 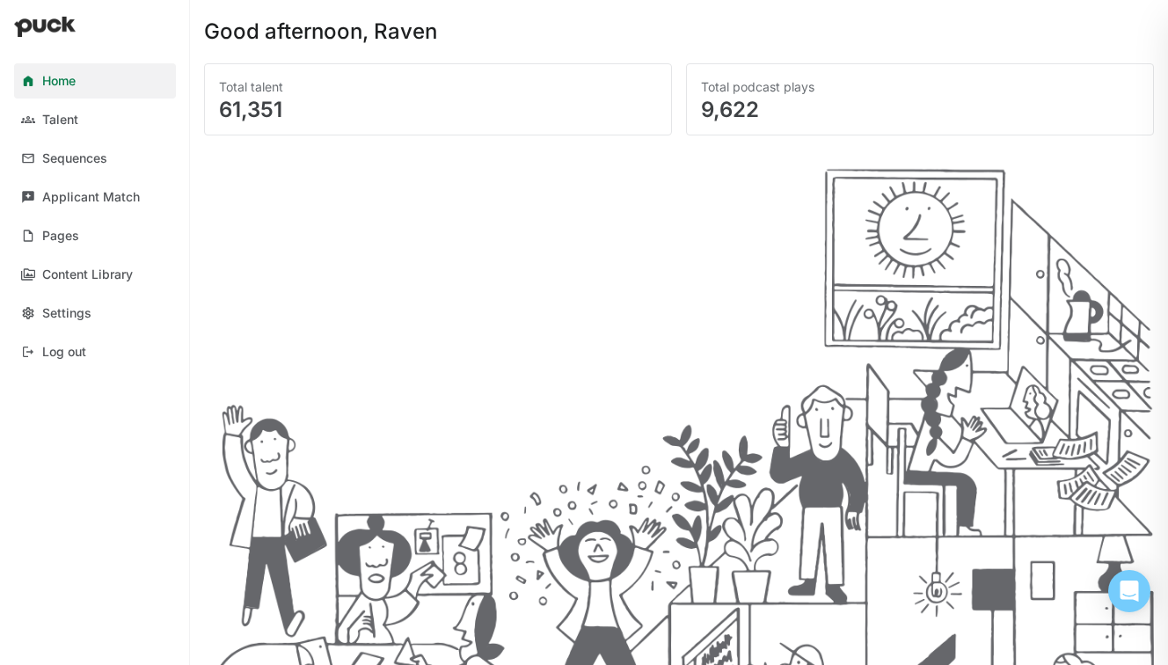 What do you see at coordinates (438, 87) in the screenshot?
I see `div: Total talent` at bounding box center [438, 87].